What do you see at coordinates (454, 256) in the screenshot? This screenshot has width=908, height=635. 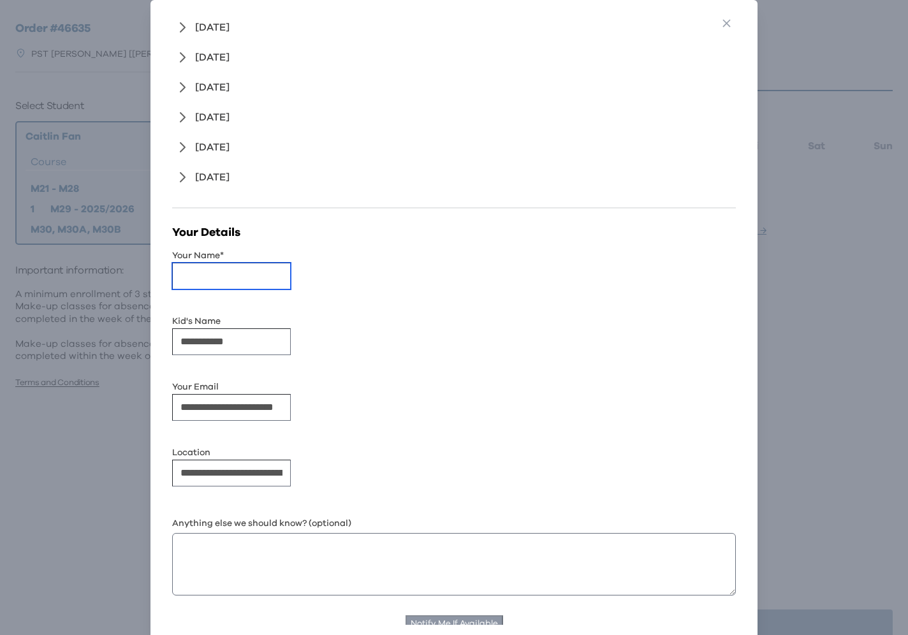 I see `div: Your Name*` at bounding box center [454, 256].